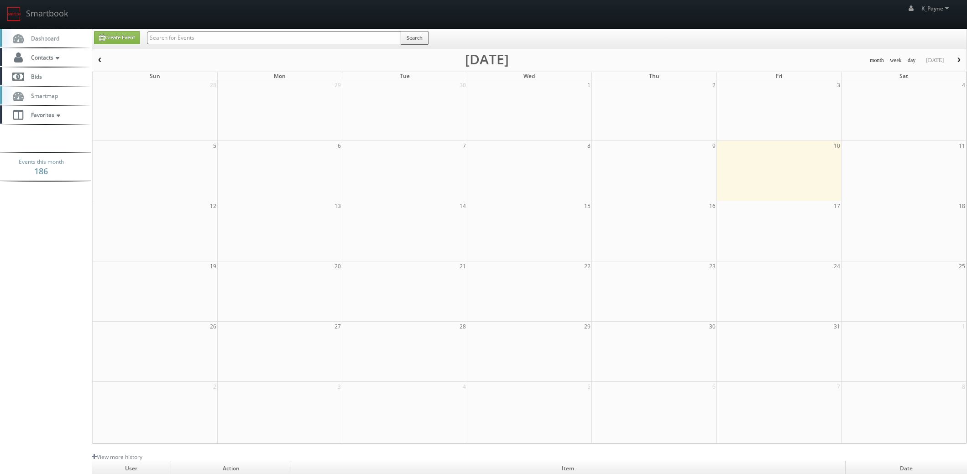 This screenshot has width=967, height=474. What do you see at coordinates (837, 266) in the screenshot?
I see `span: 24` at bounding box center [837, 266].